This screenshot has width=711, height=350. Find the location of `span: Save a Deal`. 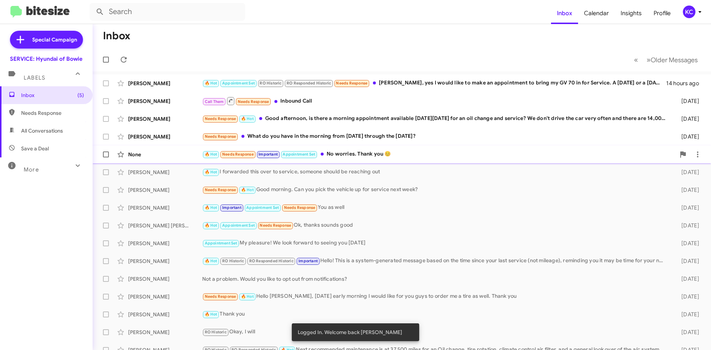

span: Save a Deal is located at coordinates (35, 148).